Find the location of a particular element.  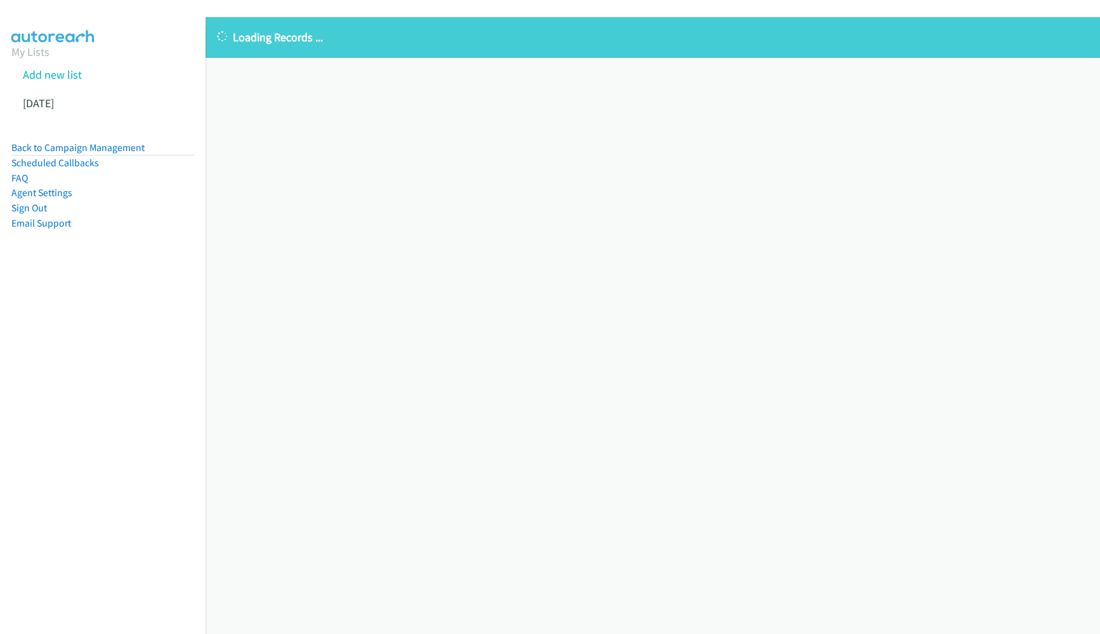

a: Scheduled Callbacks is located at coordinates (55, 162).